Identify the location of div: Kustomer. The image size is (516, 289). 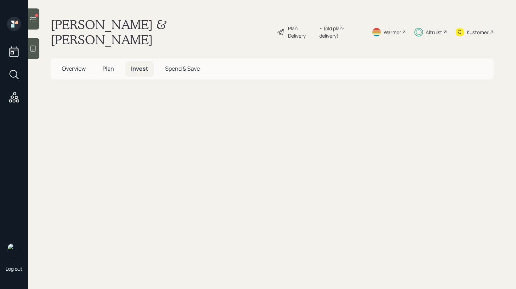
(478, 32).